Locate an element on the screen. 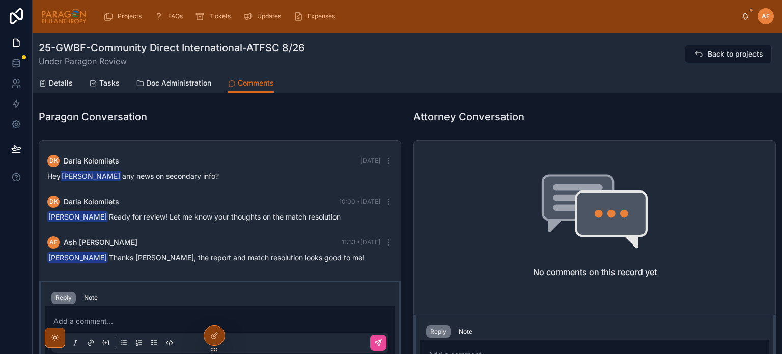  a: Updates is located at coordinates (264, 16).